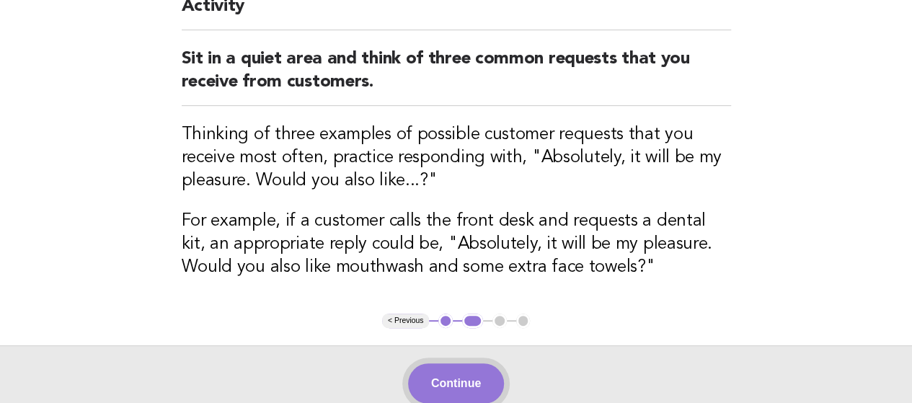 The height and width of the screenshot is (403, 912). What do you see at coordinates (456, 76) in the screenshot?
I see `h2: Sit in a quiet area and think of three common requests that you receive from customers.` at bounding box center [456, 76].